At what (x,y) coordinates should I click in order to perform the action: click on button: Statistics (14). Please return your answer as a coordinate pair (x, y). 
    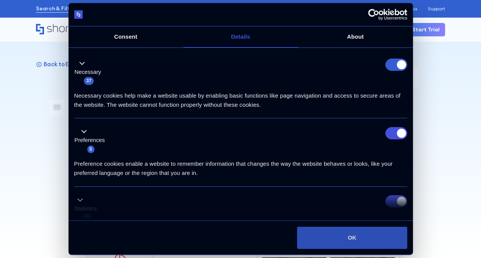
    Looking at the image, I should click on (88, 209).